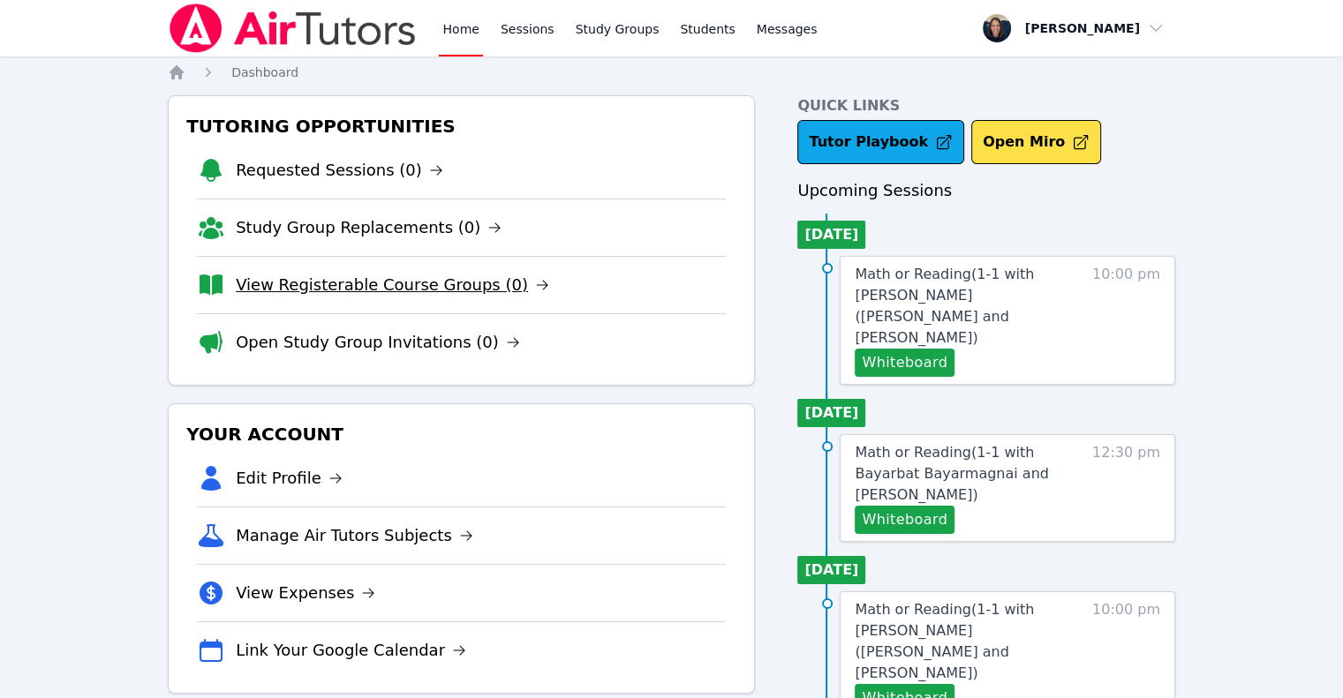 The height and width of the screenshot is (698, 1343). What do you see at coordinates (292, 28) in the screenshot?
I see `img: Air Tutors` at bounding box center [292, 28].